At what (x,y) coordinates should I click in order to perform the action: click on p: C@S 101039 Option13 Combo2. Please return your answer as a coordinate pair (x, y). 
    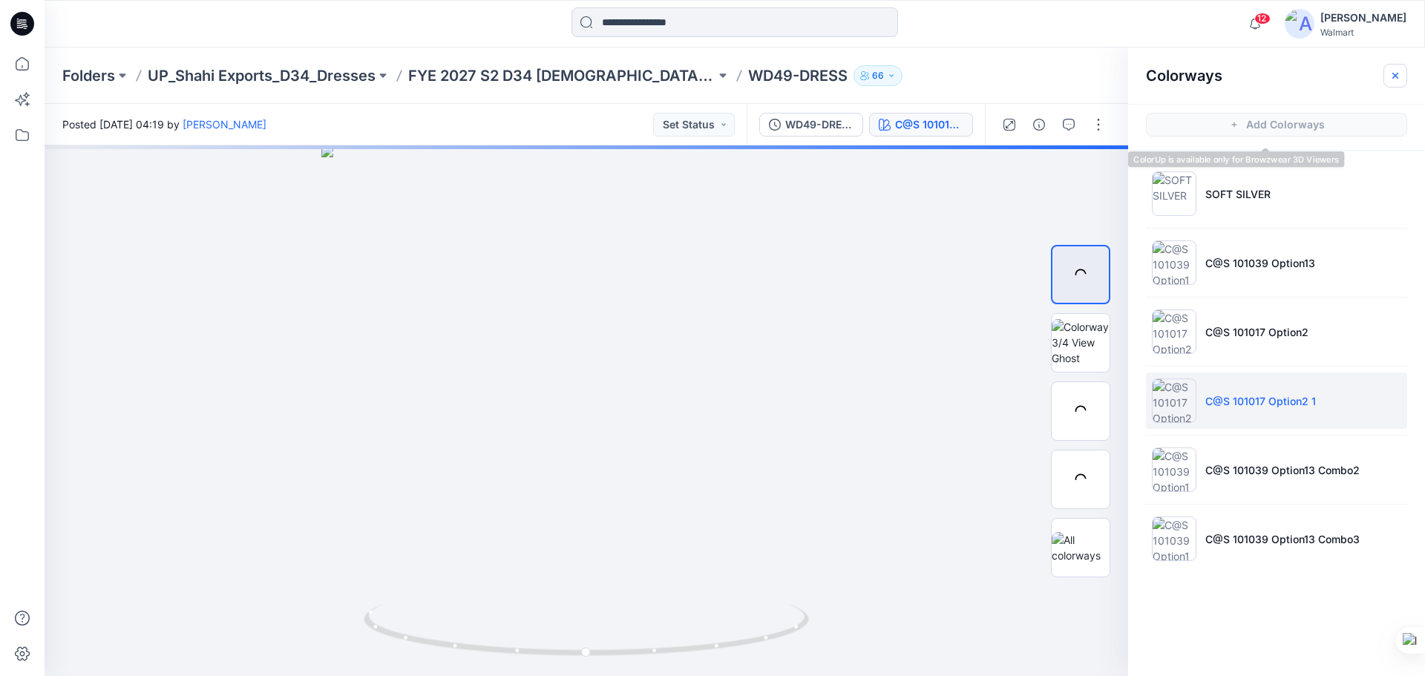
    Looking at the image, I should click on (1283, 470).